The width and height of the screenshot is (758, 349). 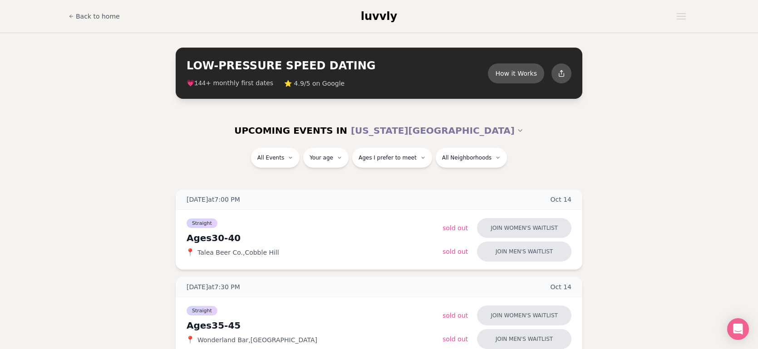 What do you see at coordinates (321, 158) in the screenshot?
I see `span: Your age` at bounding box center [321, 158].